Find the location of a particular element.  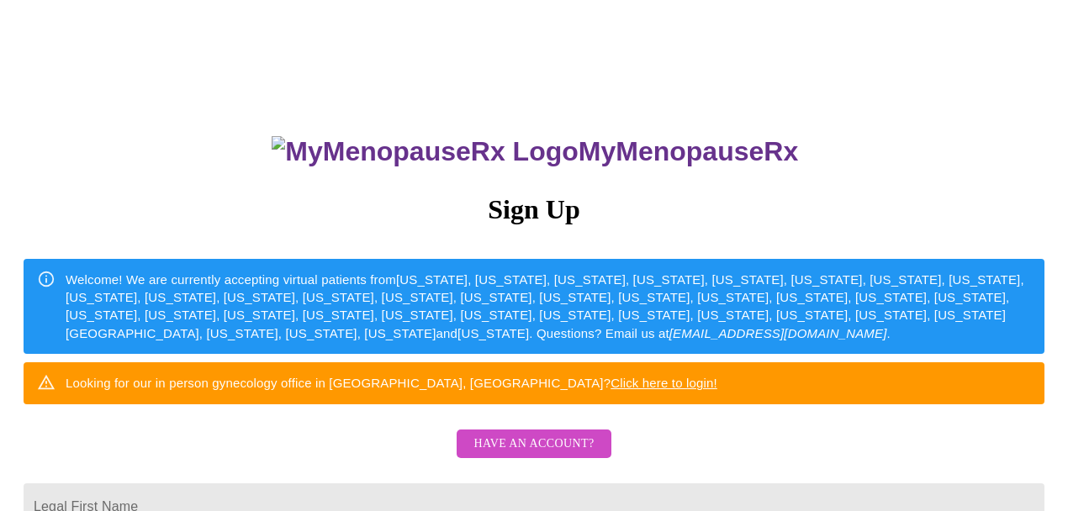

a: Click here to login! is located at coordinates (664, 383).